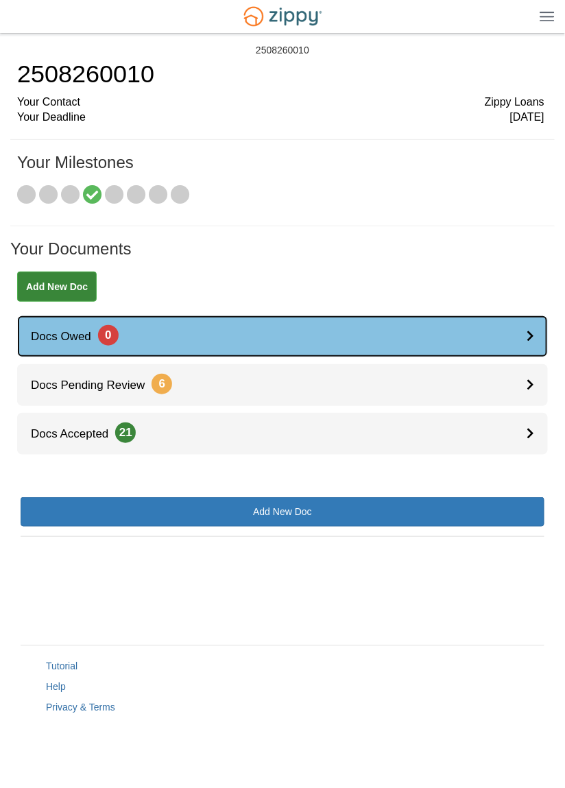 The image size is (565, 788). What do you see at coordinates (282, 50) in the screenshot?
I see `div: 2508260010` at bounding box center [282, 50].